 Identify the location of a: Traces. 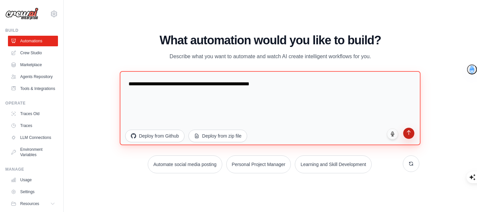
(33, 126).